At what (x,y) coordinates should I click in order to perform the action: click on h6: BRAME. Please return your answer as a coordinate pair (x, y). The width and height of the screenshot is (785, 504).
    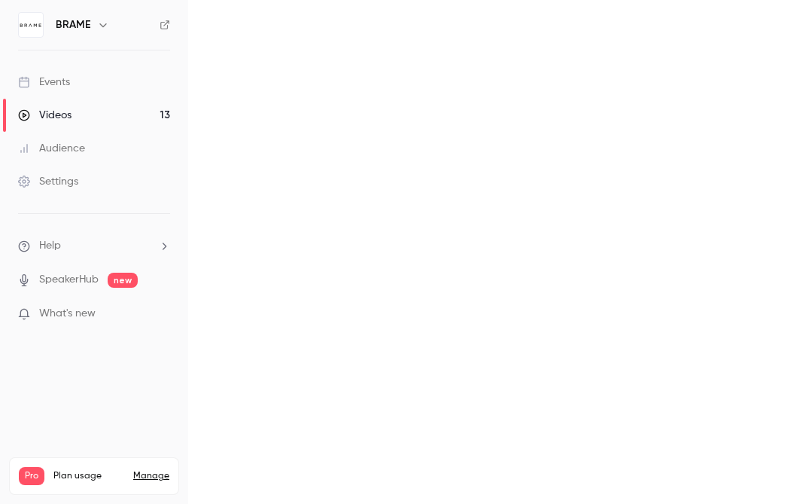
    Looking at the image, I should click on (73, 25).